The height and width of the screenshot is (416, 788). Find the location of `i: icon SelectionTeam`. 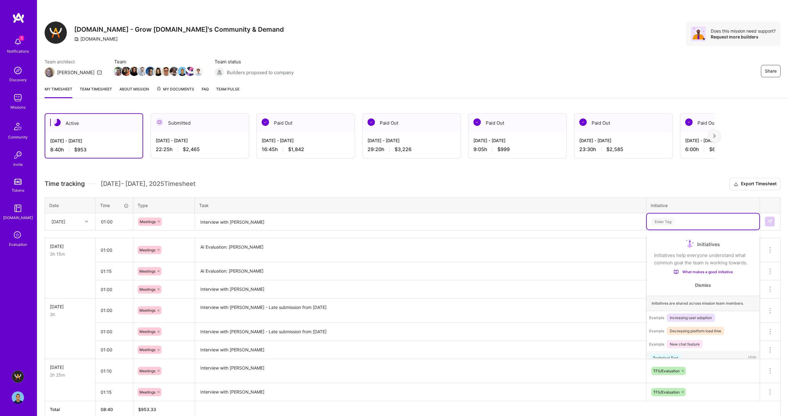

i: icon SelectionTeam is located at coordinates (18, 236).